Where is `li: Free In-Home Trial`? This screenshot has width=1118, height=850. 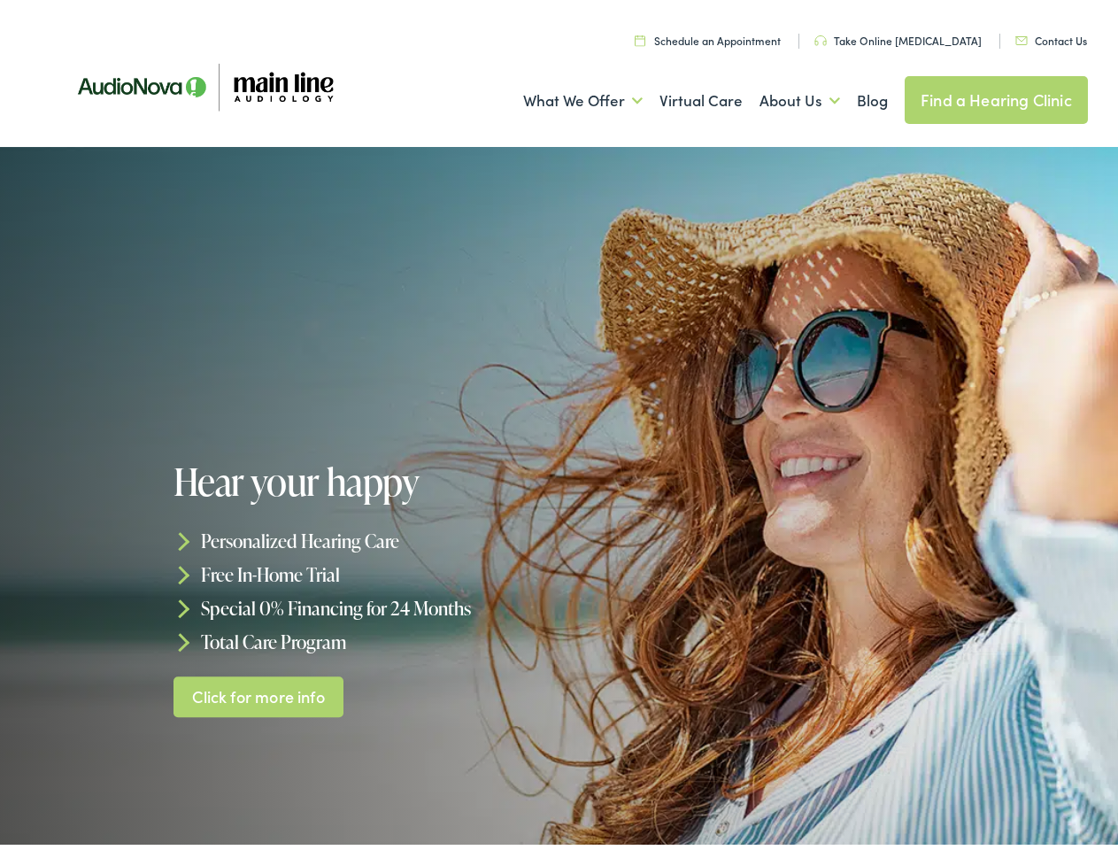
li: Free In-Home Trial is located at coordinates (369, 569).